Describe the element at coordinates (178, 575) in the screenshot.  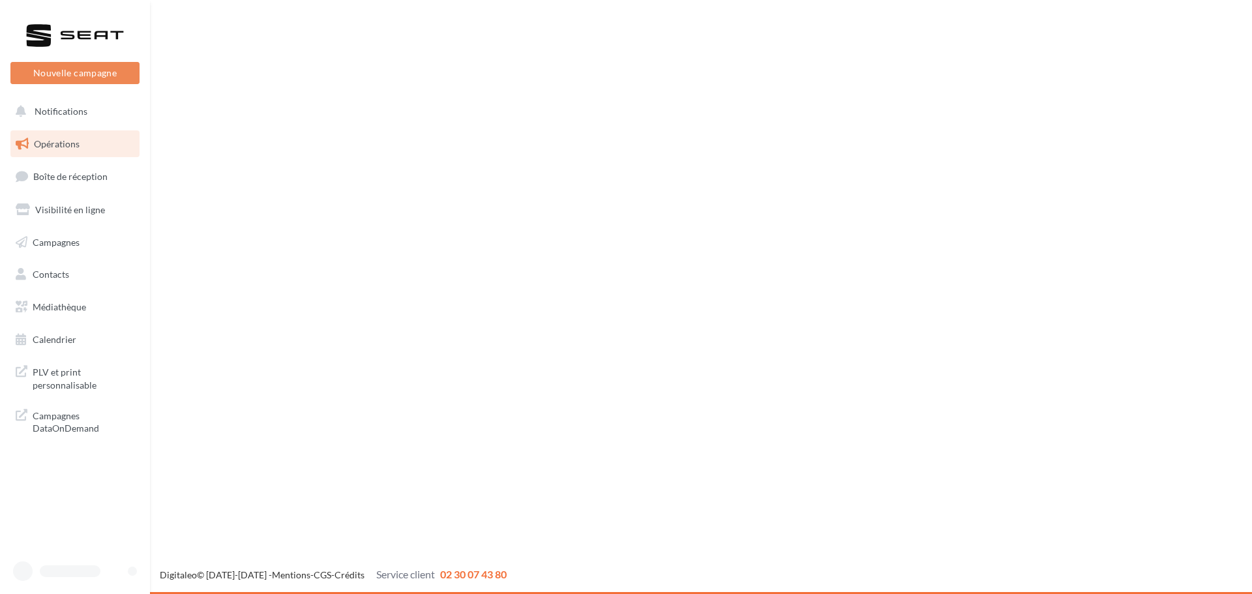
I see `a: Digitaleo` at that location.